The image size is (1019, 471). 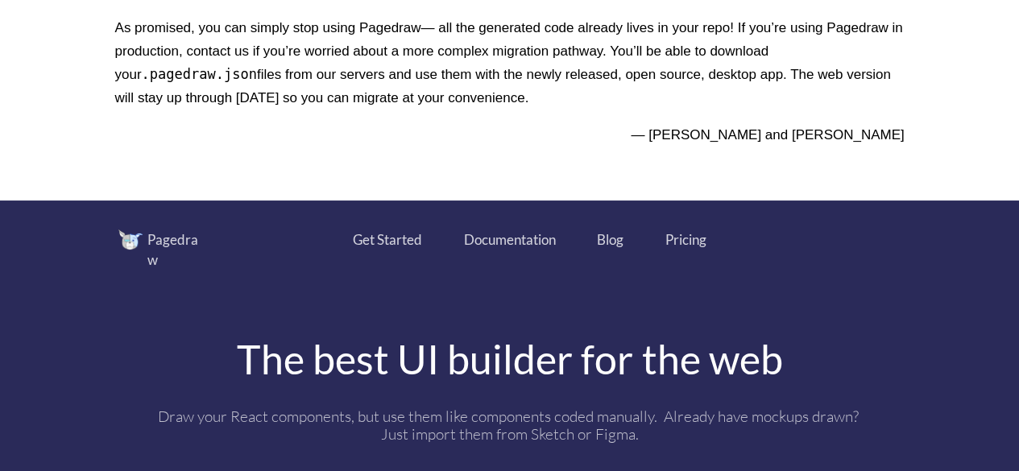 What do you see at coordinates (686, 240) in the screenshot?
I see `a: Pricing` at bounding box center [686, 240].